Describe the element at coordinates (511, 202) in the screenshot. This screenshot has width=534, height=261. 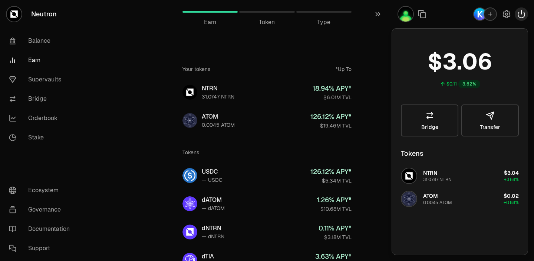
I see `span: +0.88%` at that location.